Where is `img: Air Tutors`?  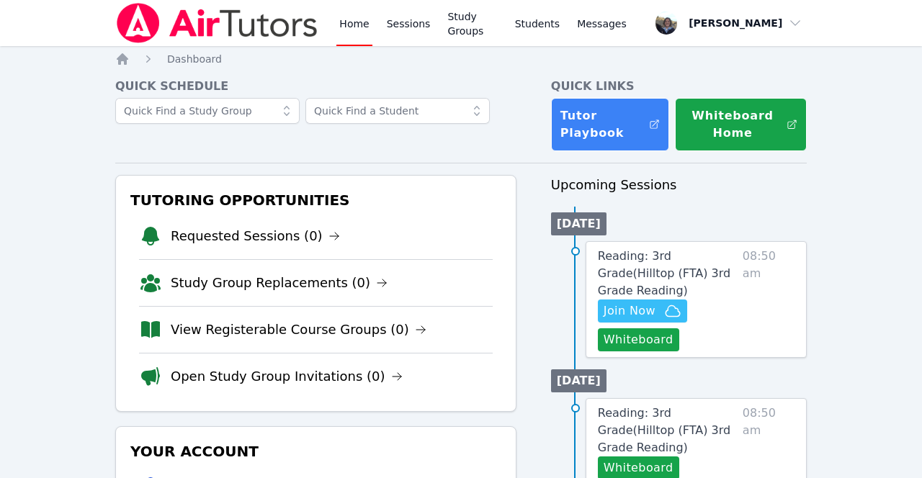 img: Air Tutors is located at coordinates (217, 23).